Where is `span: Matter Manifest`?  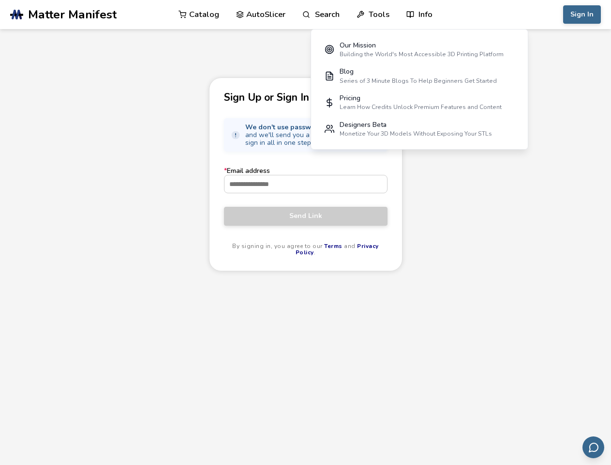 span: Matter Manifest is located at coordinates (72, 15).